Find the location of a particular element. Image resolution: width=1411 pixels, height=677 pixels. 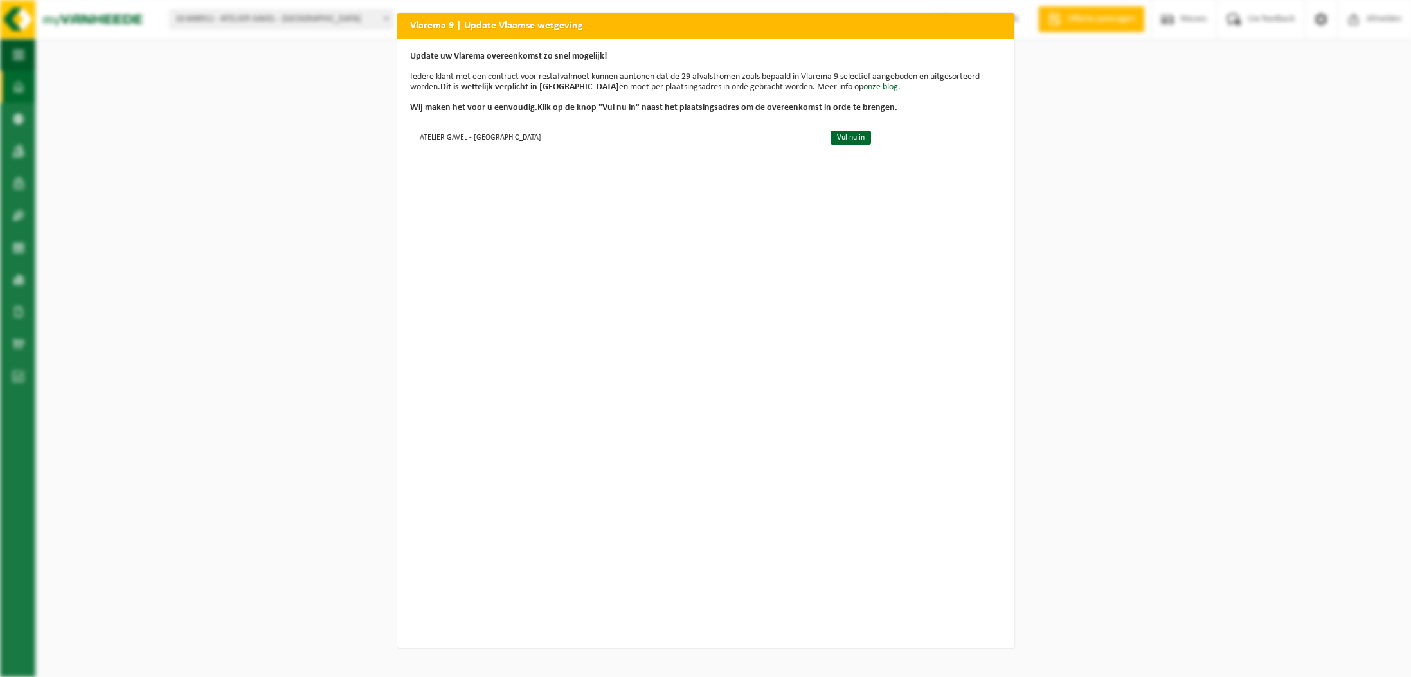

u: Iedere klant met een contract voor restafval is located at coordinates (490, 76).